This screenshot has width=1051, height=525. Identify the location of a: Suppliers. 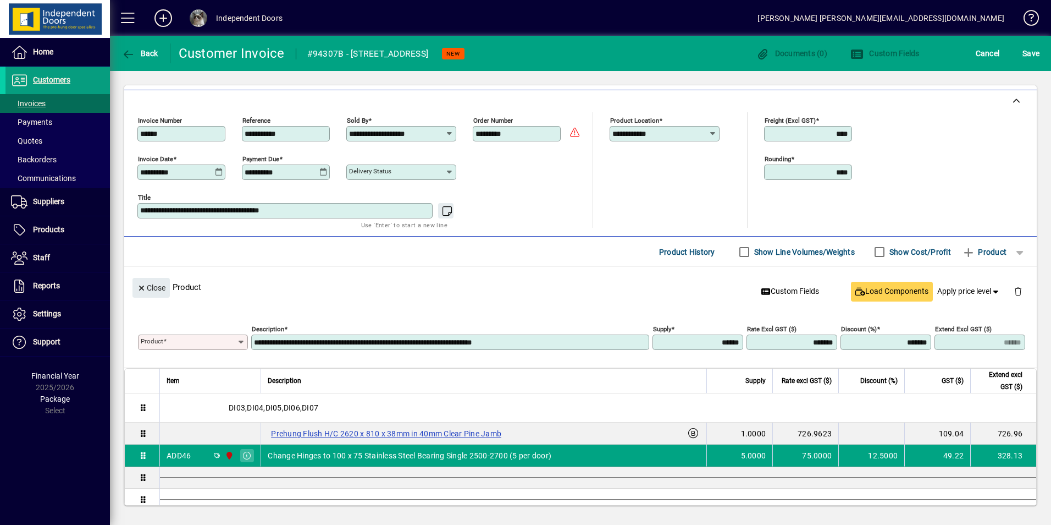
(58, 202).